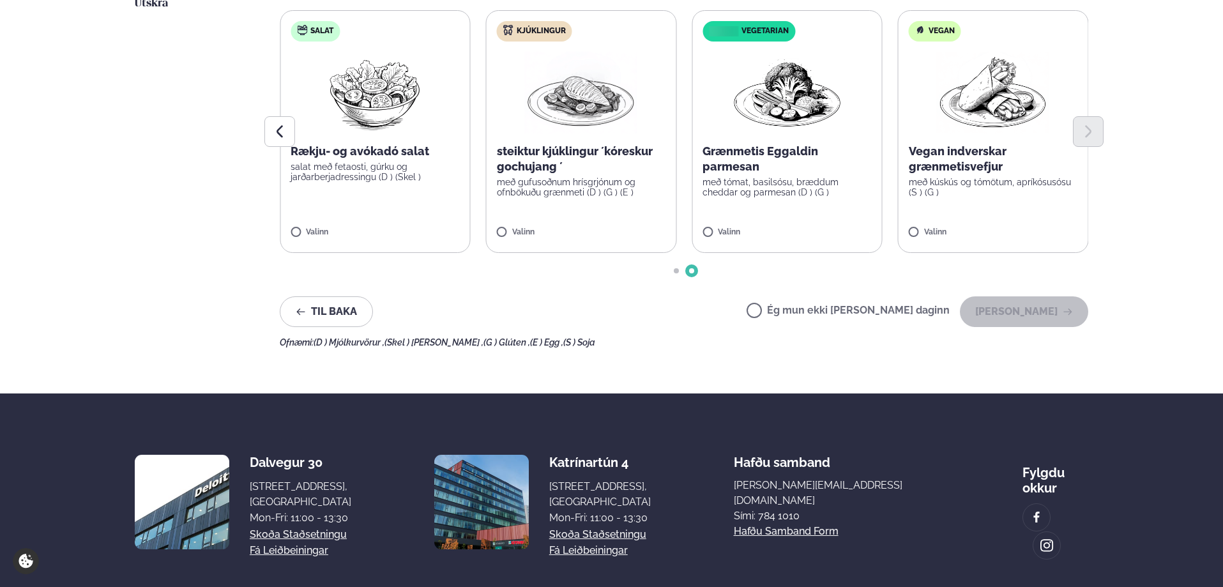 The width and height of the screenshot is (1223, 587). Describe the element at coordinates (581, 187) in the screenshot. I see `p: með gufusoðnum hrísgrjónum og ofnbökuðu grænmeti (D ) (G ) (E )` at that location.